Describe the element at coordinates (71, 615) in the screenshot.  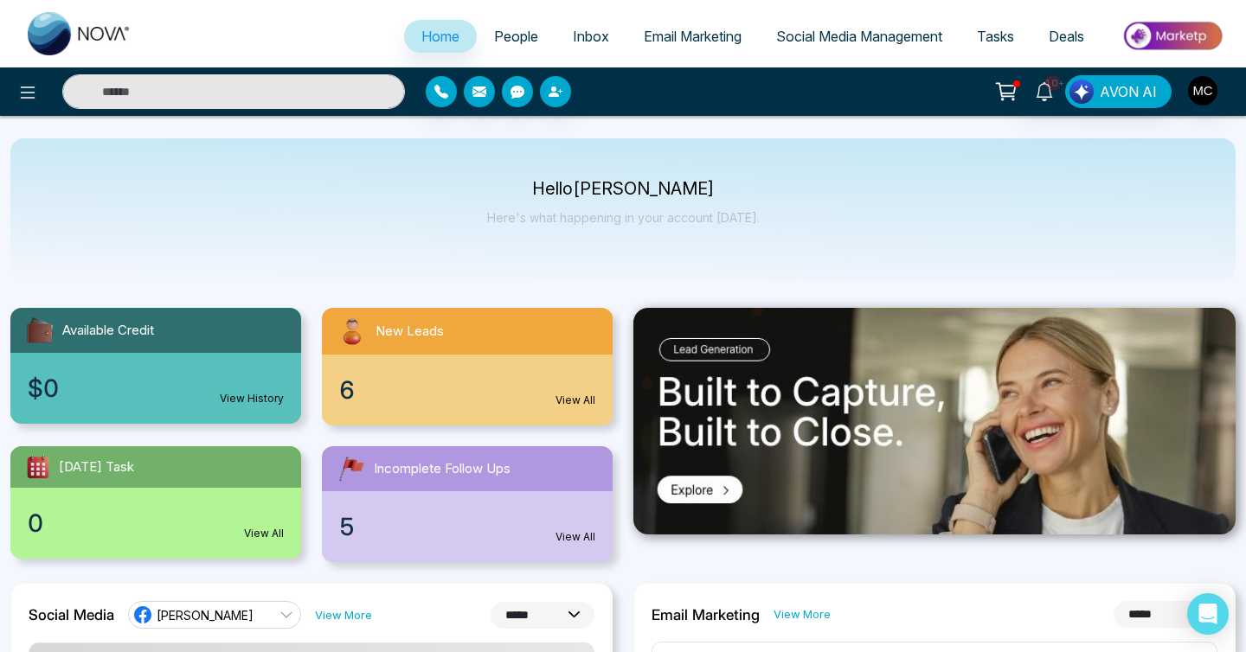
I see `h2: Social Media` at that location.